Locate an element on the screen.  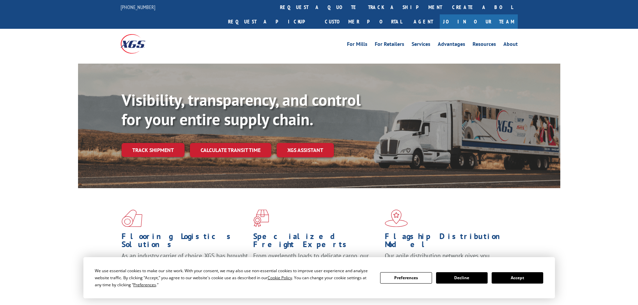
img: xgs-icon-total-supply-chain-intelligence-red is located at coordinates (132, 218).